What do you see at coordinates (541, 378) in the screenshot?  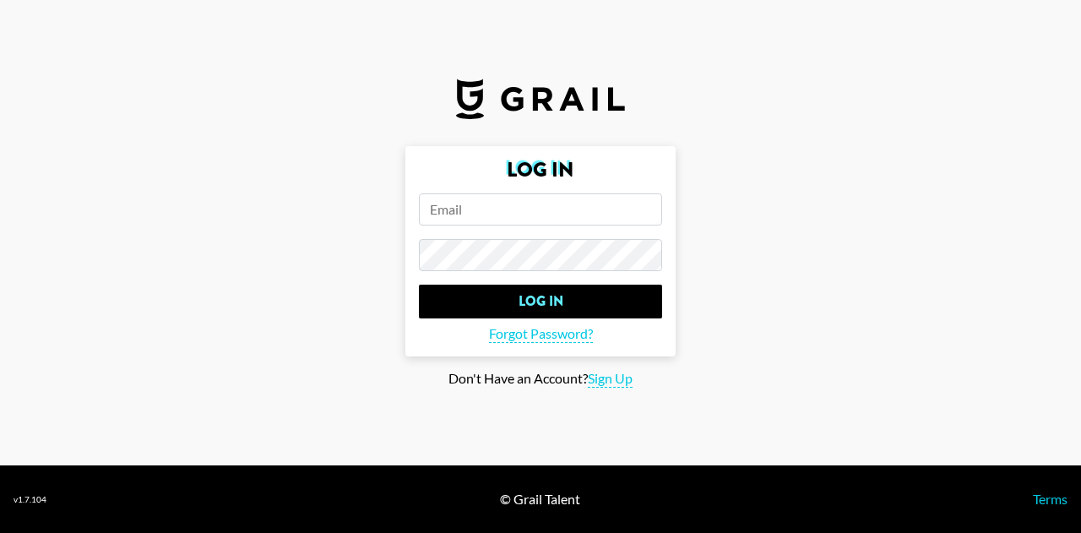 I see `div: Don't Have an Account?` at bounding box center [541, 378].